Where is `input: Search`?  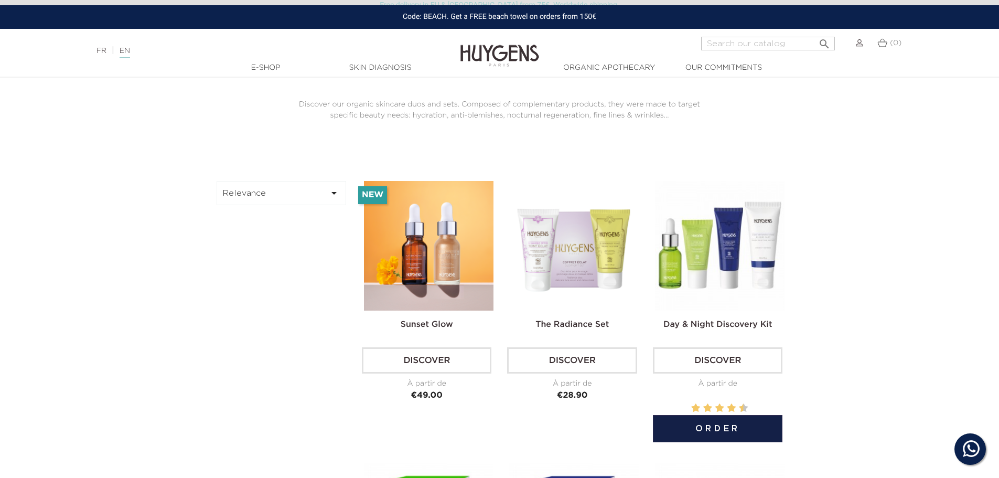 input: Search is located at coordinates (768, 44).